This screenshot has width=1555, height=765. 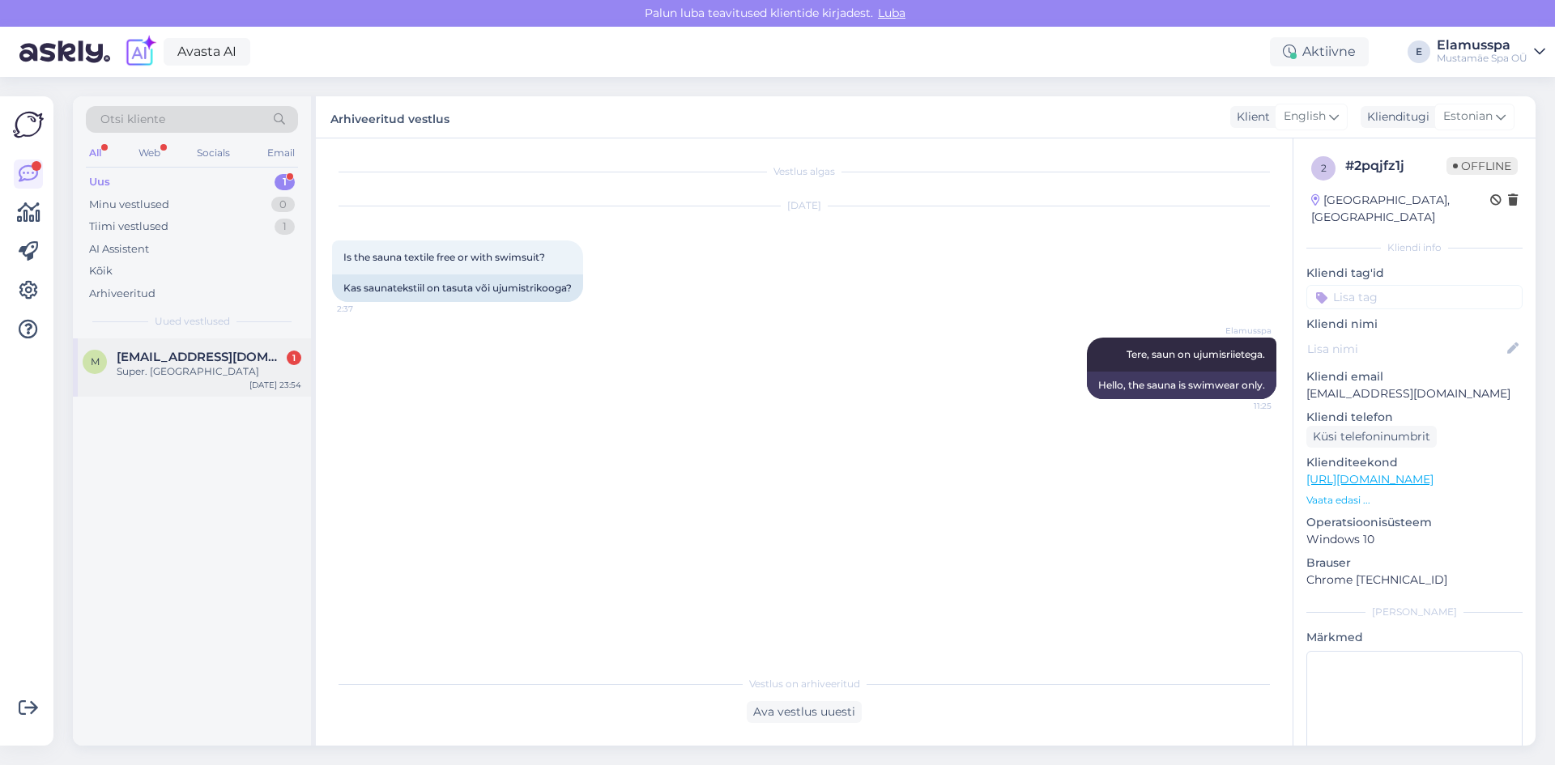 I want to click on p: Klienditeekond, so click(x=1414, y=462).